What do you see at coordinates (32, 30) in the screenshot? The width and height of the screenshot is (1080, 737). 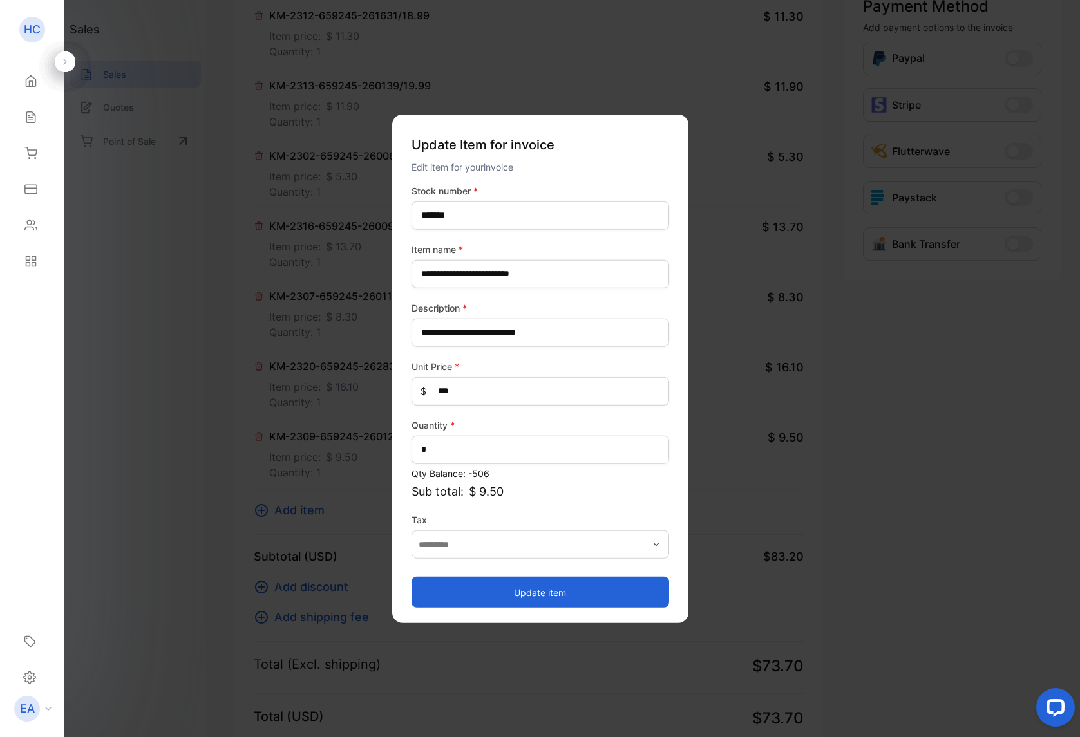 I see `p: HC` at bounding box center [32, 30].